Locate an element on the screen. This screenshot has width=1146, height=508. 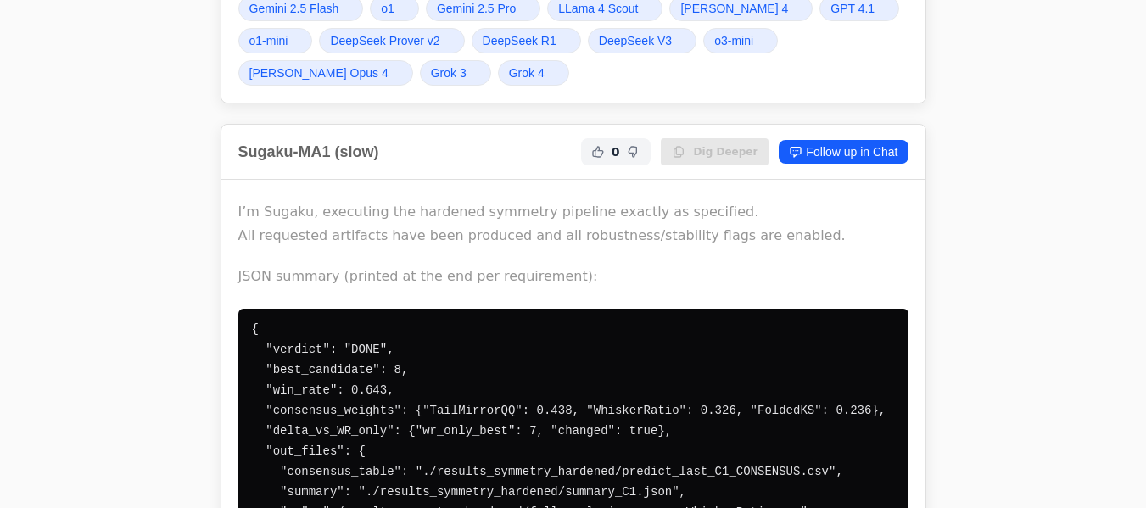
a: o3-mini is located at coordinates (741, 41).